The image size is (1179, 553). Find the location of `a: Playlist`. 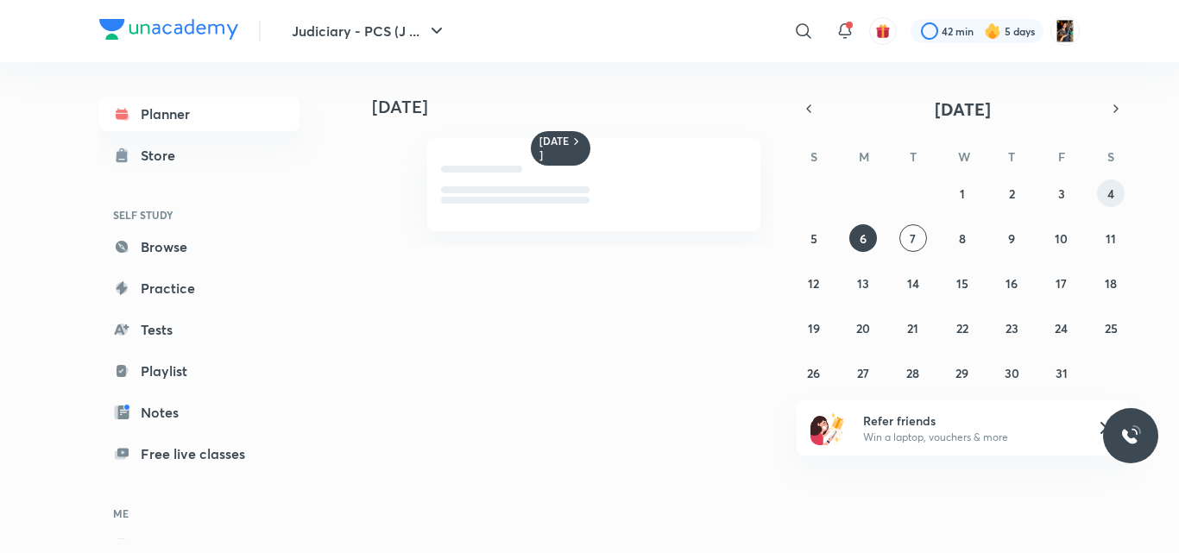

a: Playlist is located at coordinates (199, 371).